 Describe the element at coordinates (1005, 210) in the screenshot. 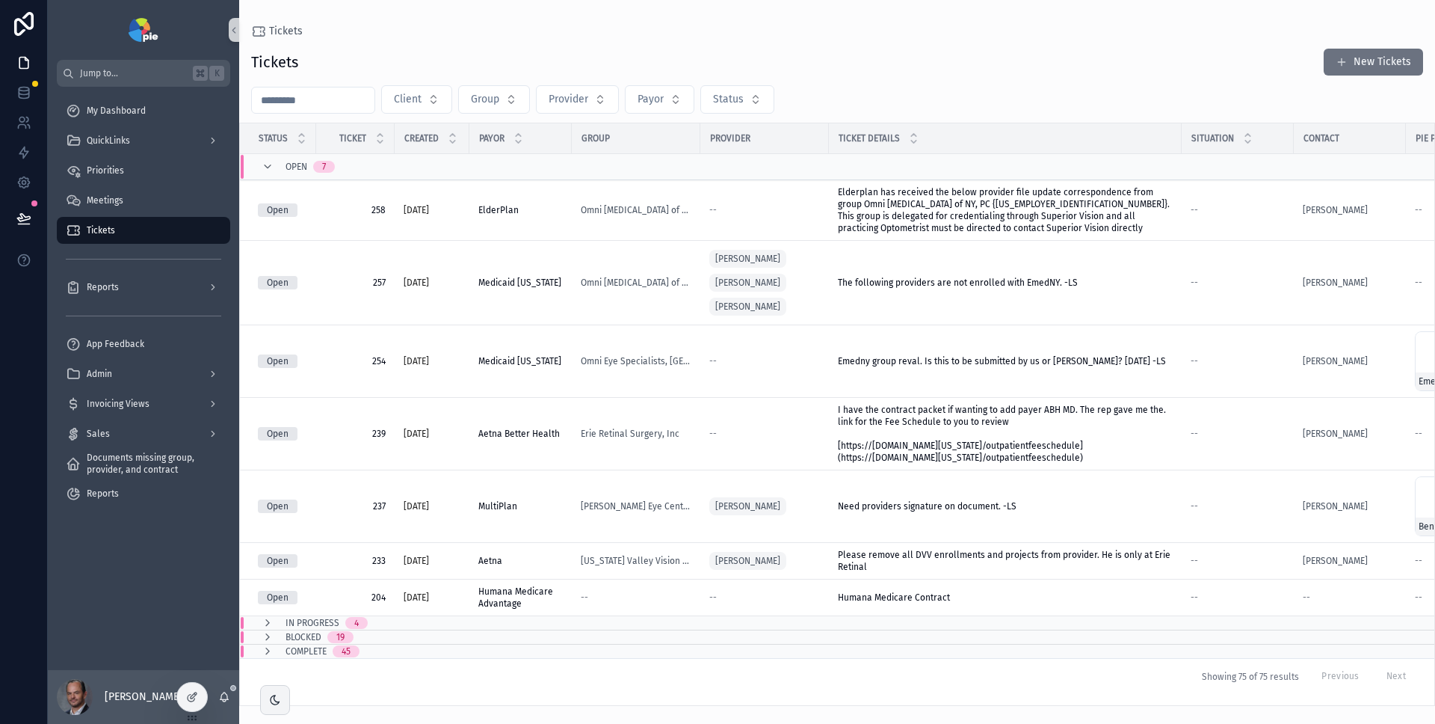

I see `span: Elderplan has received the below provider file update correspondence from group Omni [MEDICAL_DAT...` at that location.